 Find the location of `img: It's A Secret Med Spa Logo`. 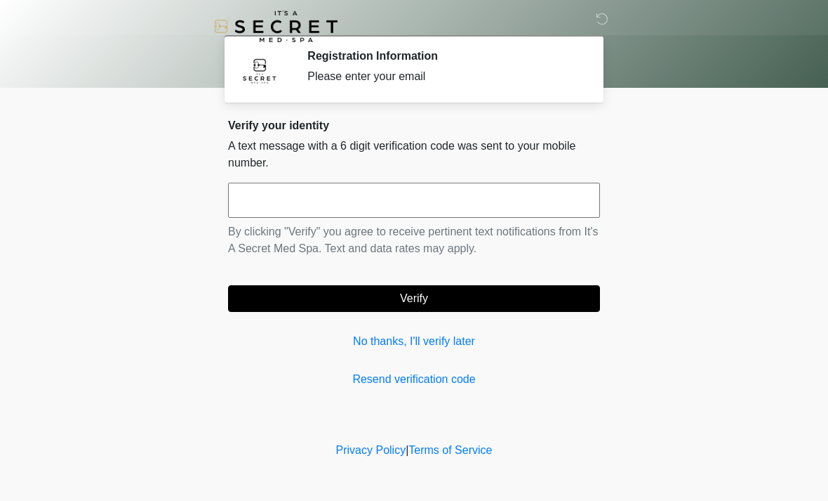

img: It's A Secret Med Spa Logo is located at coordinates (276, 26).